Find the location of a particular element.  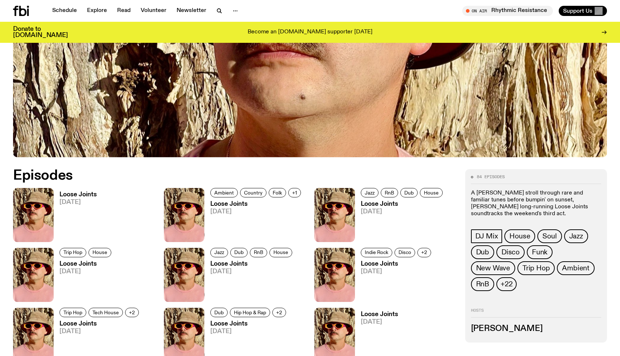

span: 84 episodes is located at coordinates (491, 177).